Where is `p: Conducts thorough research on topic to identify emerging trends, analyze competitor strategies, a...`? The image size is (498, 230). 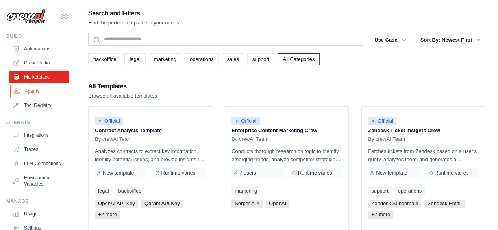
p: Conducts thorough research on topic to identify emerging trends, analyze competitor strategies, a... is located at coordinates (287, 156).